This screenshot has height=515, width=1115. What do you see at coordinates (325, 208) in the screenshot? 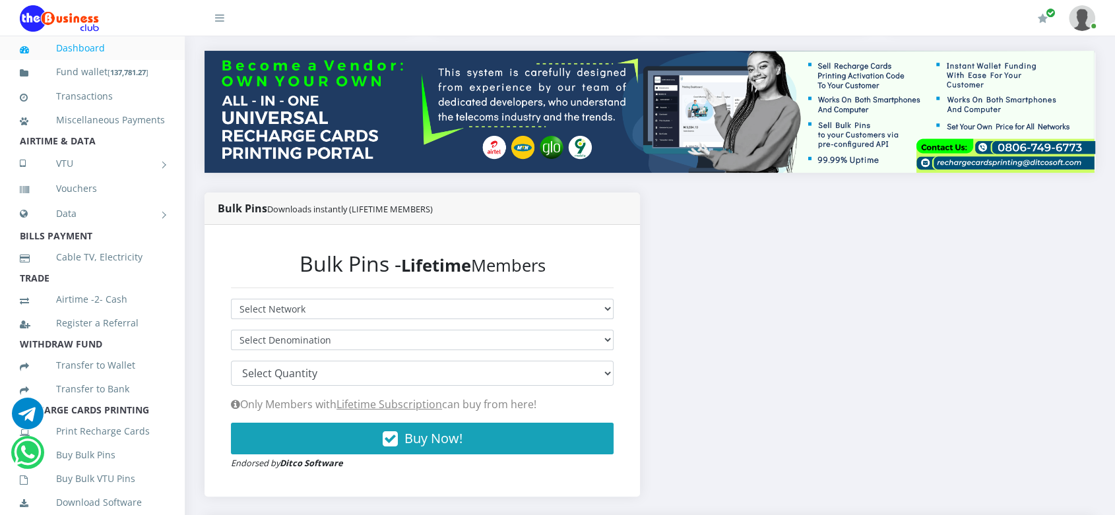
I see `strong: Bulk Pins` at bounding box center [325, 208].